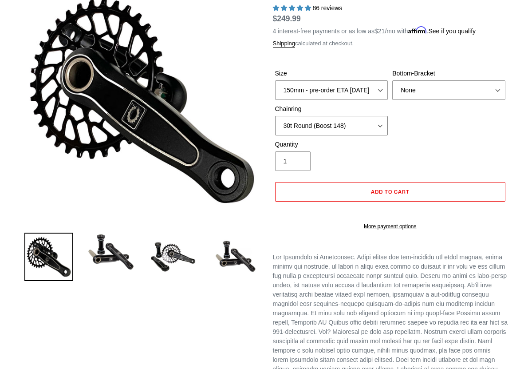 The image size is (532, 369). What do you see at coordinates (111, 252) in the screenshot?
I see `img: Load image into Gallery viewer, Canfield Cranks` at bounding box center [111, 252].